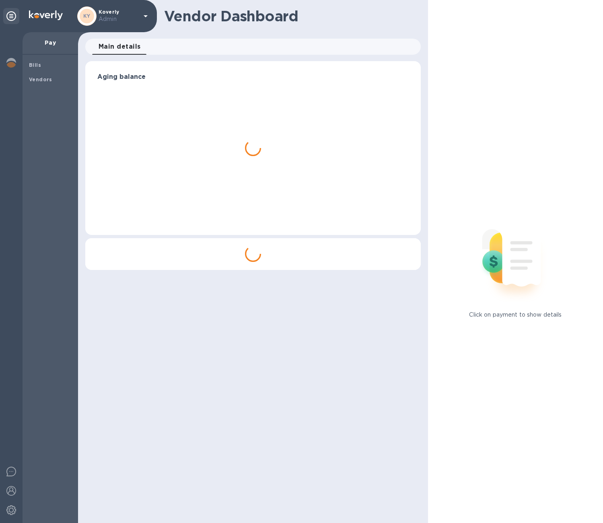 The height and width of the screenshot is (523, 603). I want to click on b: Vendors, so click(41, 79).